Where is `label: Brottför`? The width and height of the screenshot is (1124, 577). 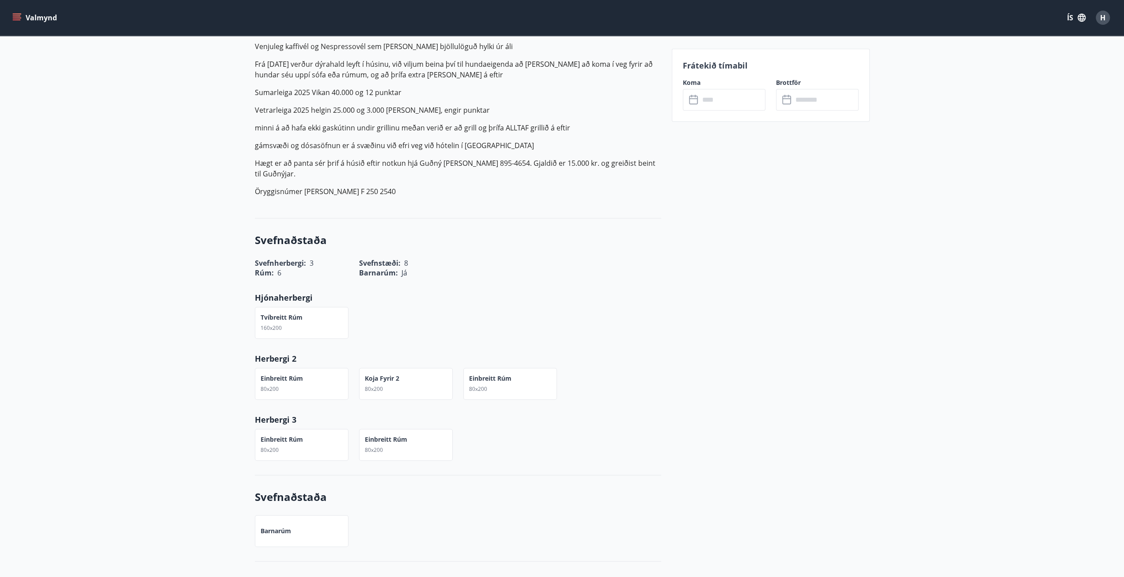
label: Brottför is located at coordinates (817, 83).